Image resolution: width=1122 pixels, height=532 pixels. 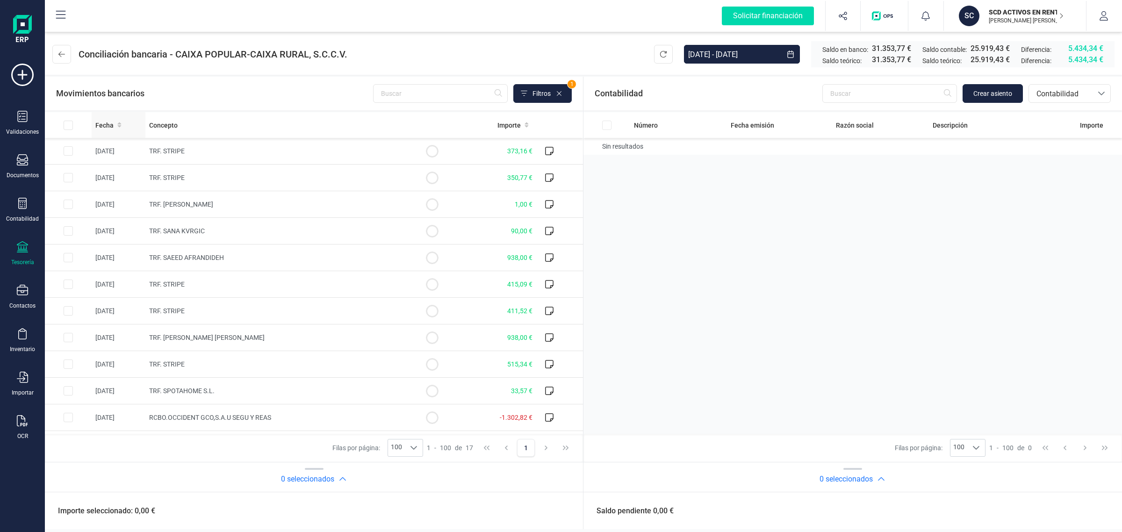 What do you see at coordinates (22, 306) in the screenshot?
I see `div: Contactos` at bounding box center [22, 306].